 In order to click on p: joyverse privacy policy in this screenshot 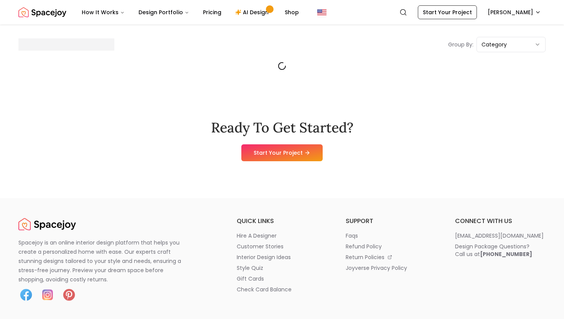, I will do `click(376, 268)`.